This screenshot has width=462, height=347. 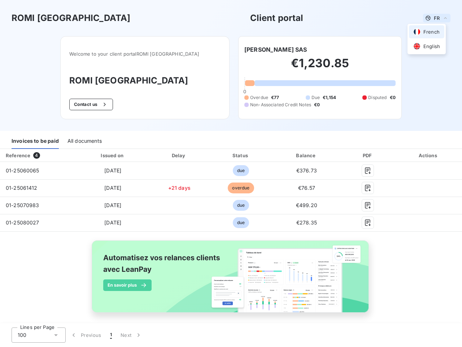 What do you see at coordinates (320, 67) in the screenshot?
I see `h2: €1,230.85` at bounding box center [320, 67].